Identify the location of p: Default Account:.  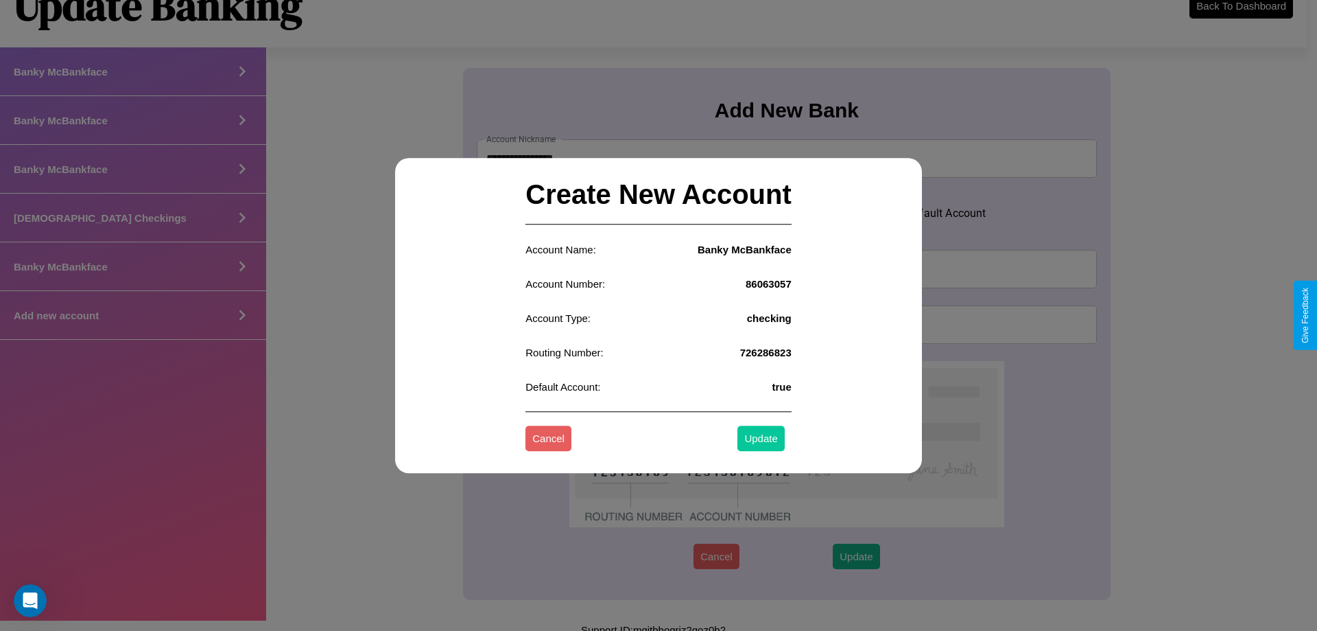
(563, 386).